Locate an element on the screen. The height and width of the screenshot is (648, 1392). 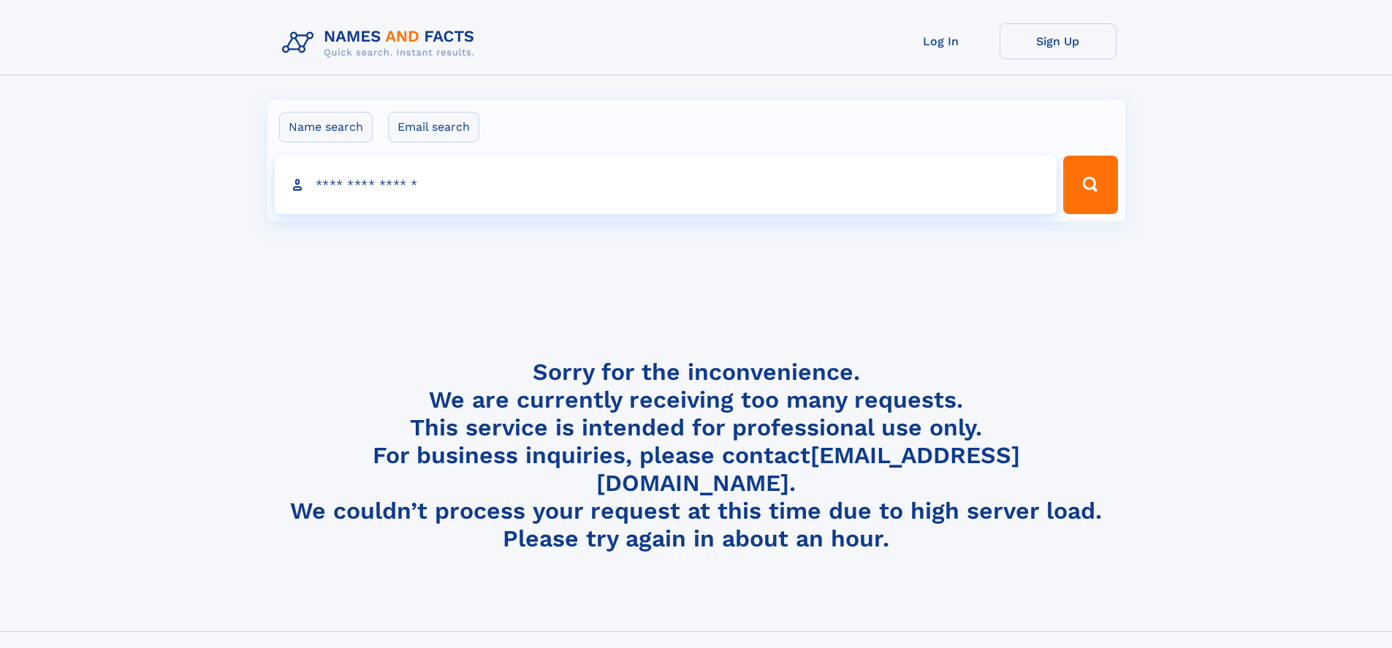
button: Search Button is located at coordinates (1090, 185).